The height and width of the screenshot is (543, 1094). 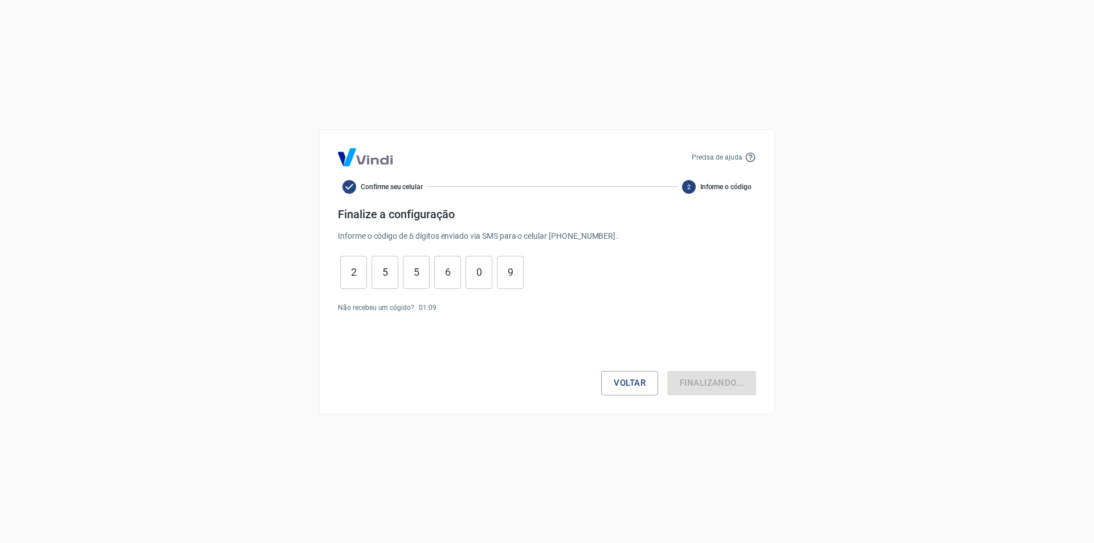 What do you see at coordinates (427, 308) in the screenshot?
I see `p: 01 : 09` at bounding box center [427, 308].